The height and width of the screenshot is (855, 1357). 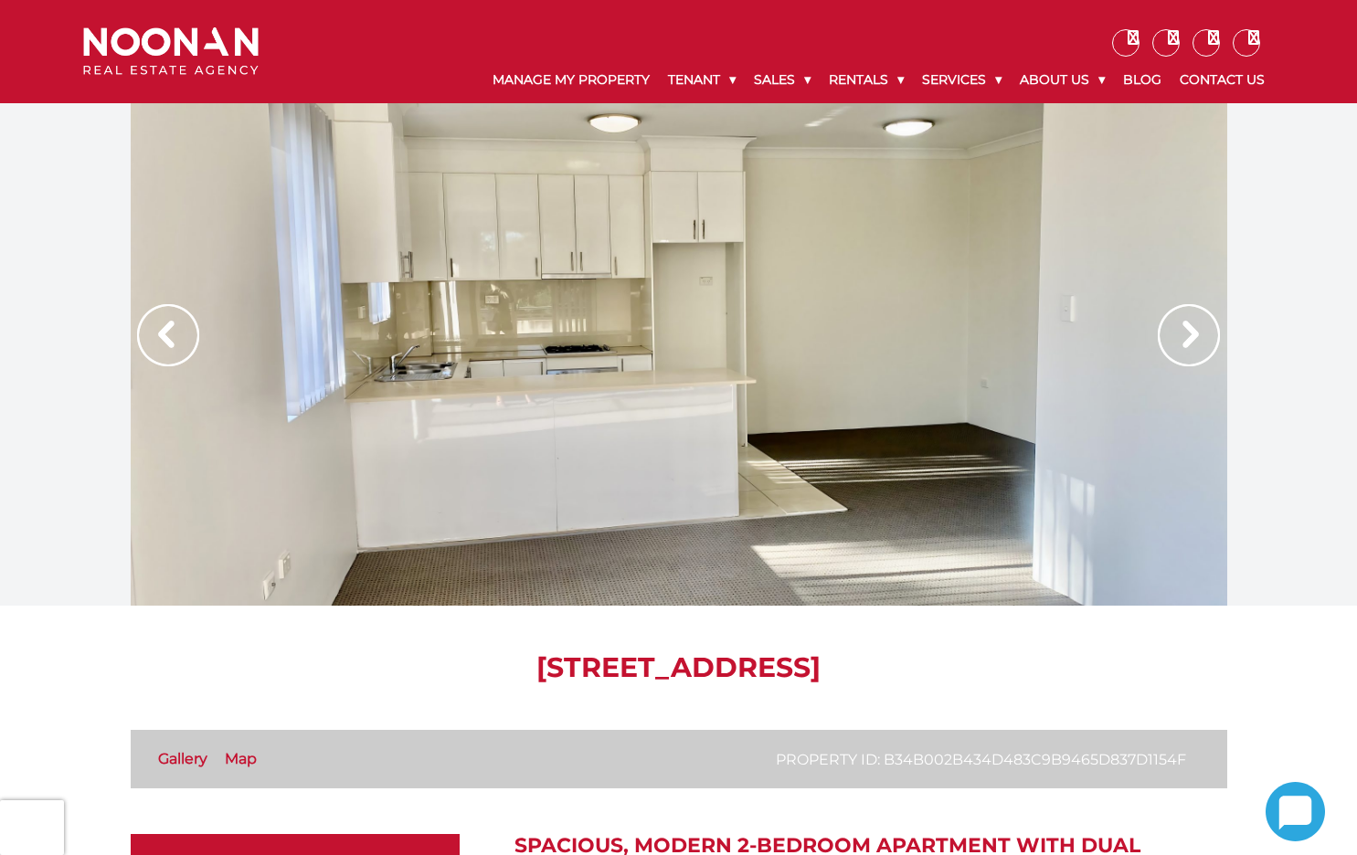 What do you see at coordinates (1142, 80) in the screenshot?
I see `a: Blog` at bounding box center [1142, 80].